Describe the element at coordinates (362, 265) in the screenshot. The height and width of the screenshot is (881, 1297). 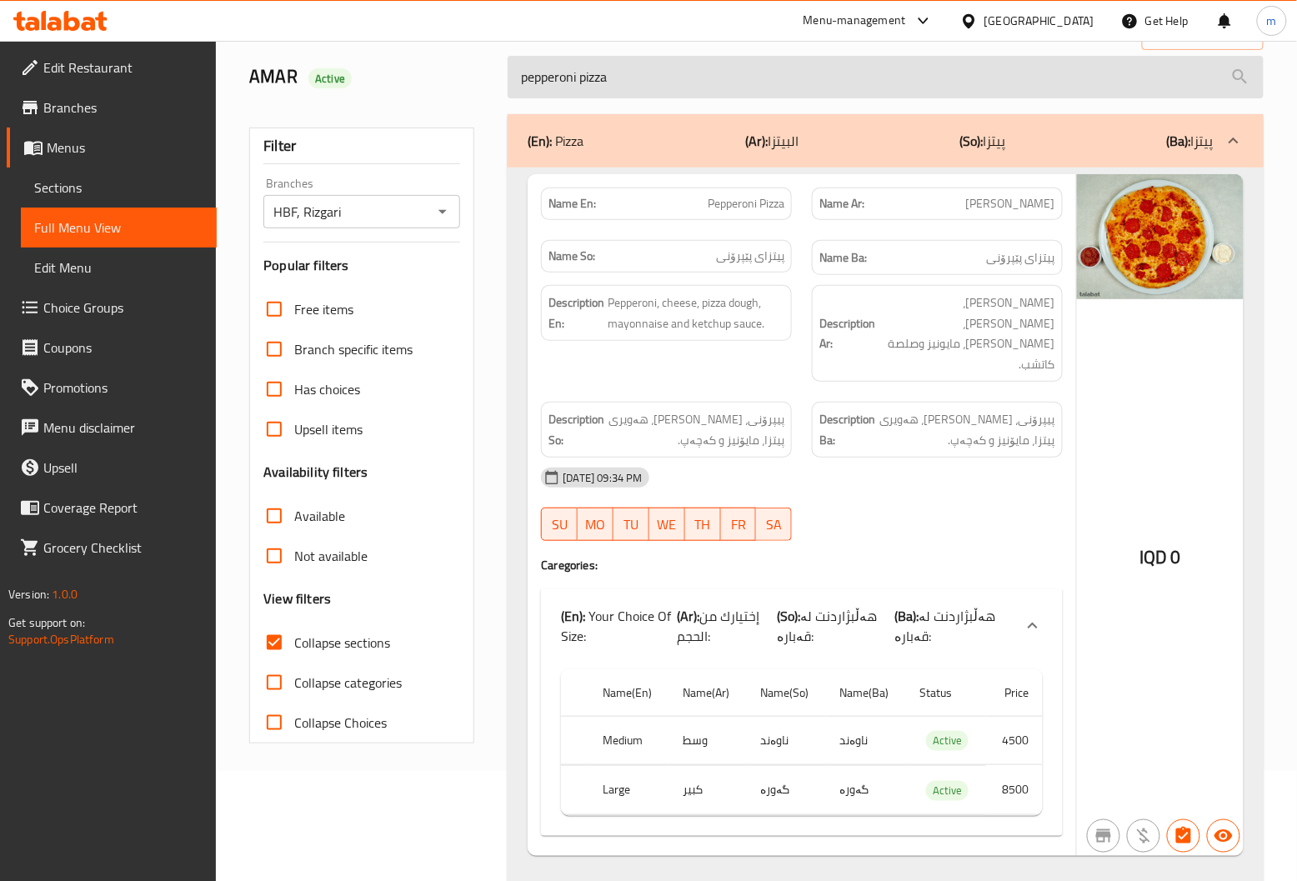
I see `h3: Popular filters` at that location.